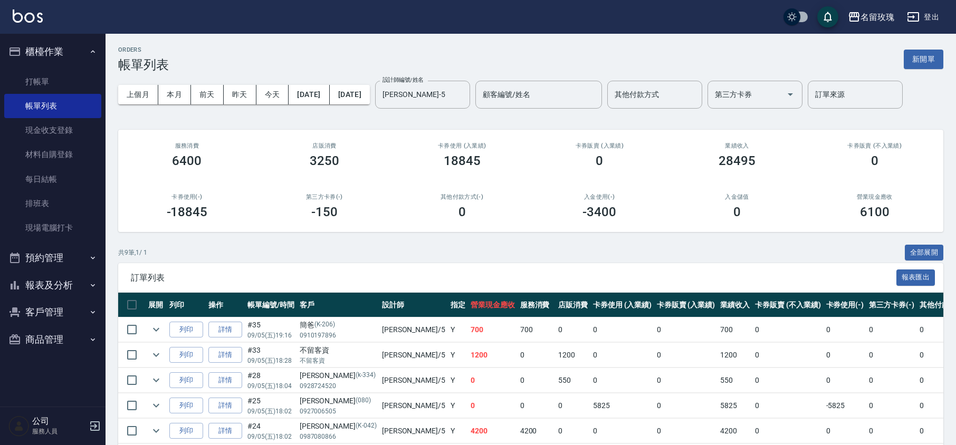  I want to click on td: #25, so click(271, 406).